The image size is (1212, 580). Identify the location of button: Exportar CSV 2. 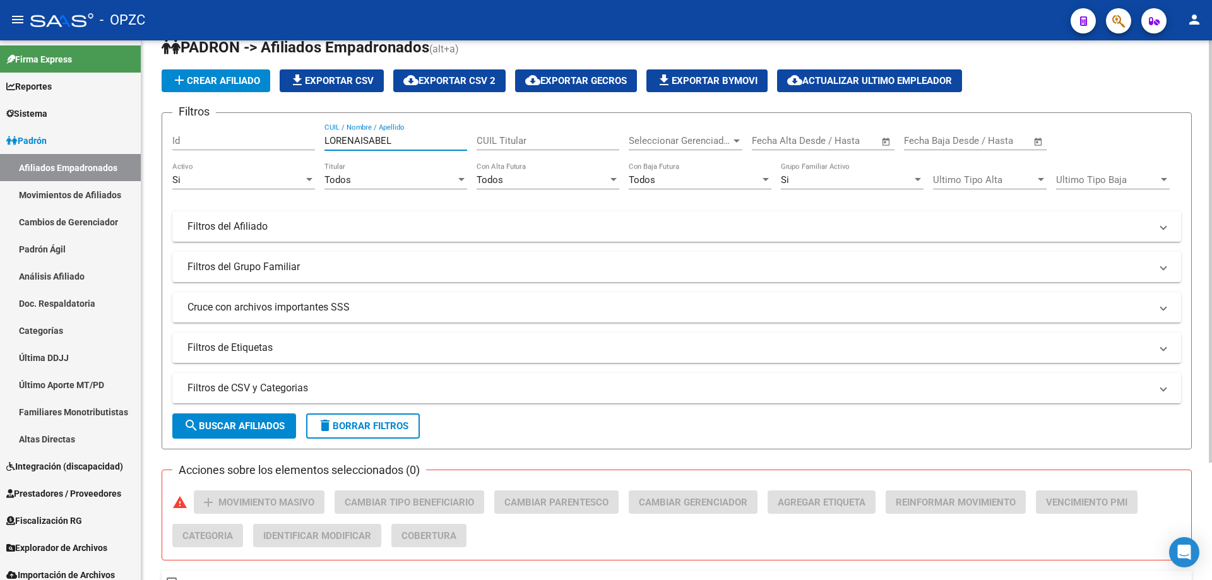
(450, 81).